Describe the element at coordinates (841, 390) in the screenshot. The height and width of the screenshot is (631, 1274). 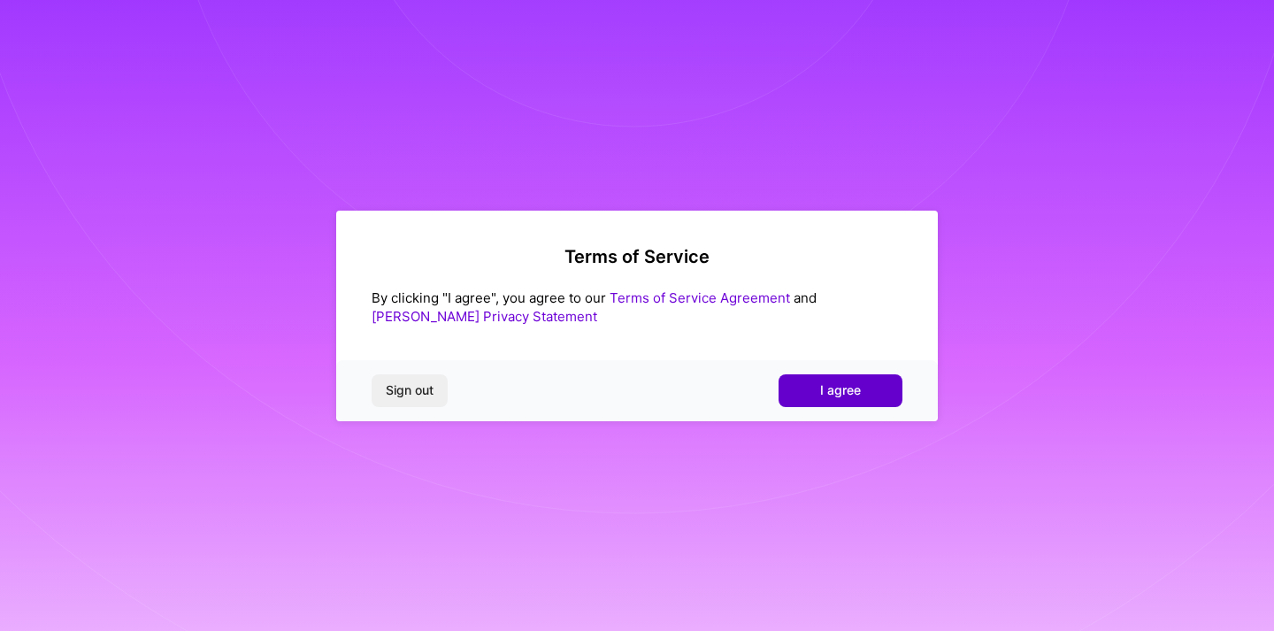
I see `span: I agree` at that location.